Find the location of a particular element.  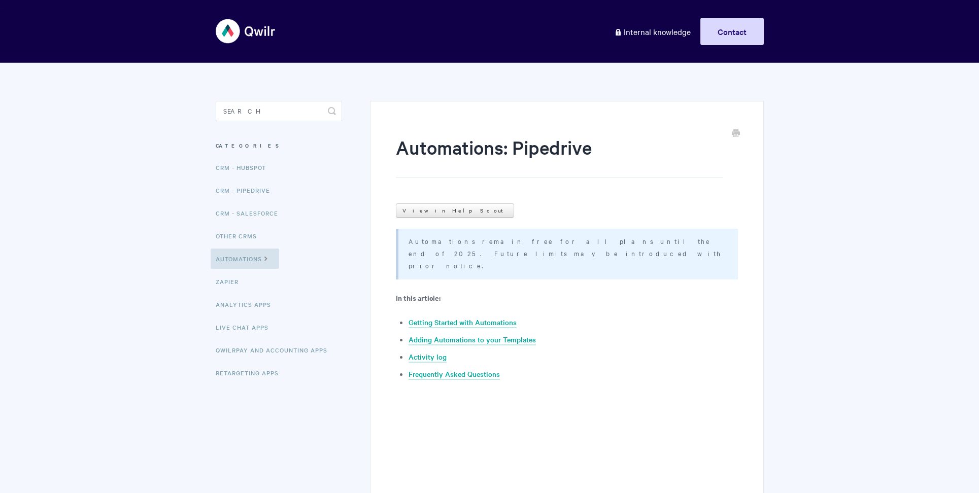

a: Frequently Asked Questions is located at coordinates (454, 375).